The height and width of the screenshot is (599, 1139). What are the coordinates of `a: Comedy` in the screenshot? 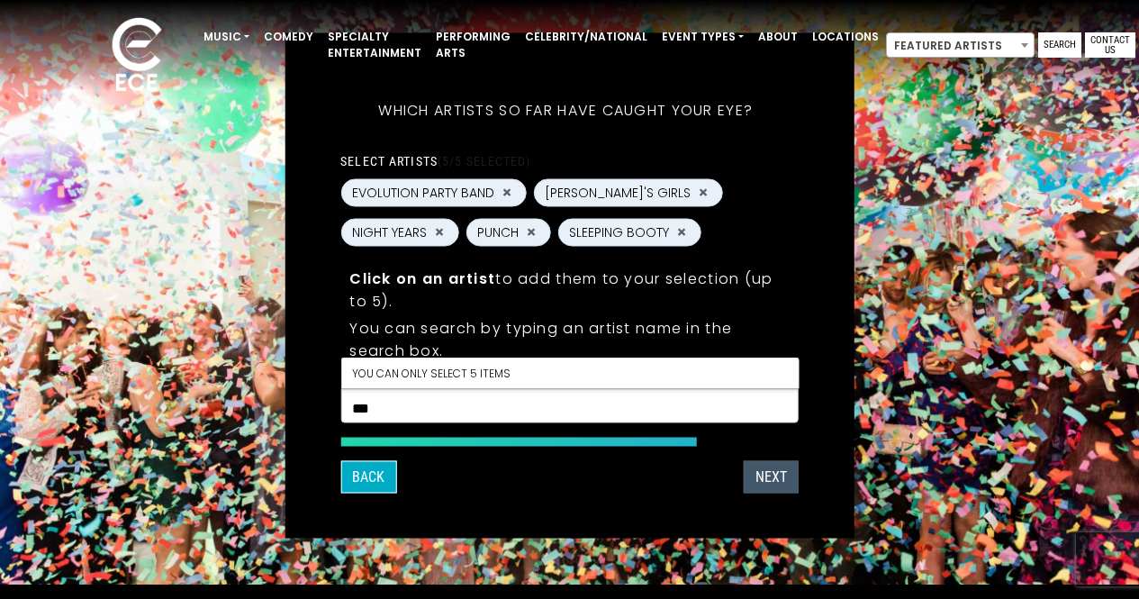 It's located at (288, 37).